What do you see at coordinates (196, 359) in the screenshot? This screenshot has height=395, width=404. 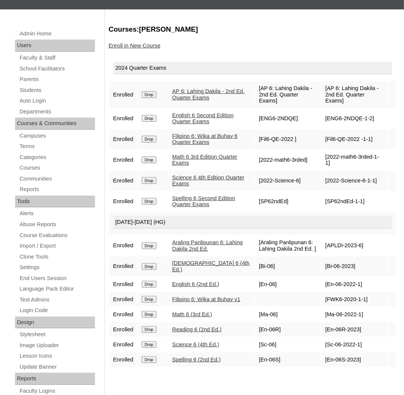 I see `a: Spelling 6 (2nd Ed.)` at bounding box center [196, 359].